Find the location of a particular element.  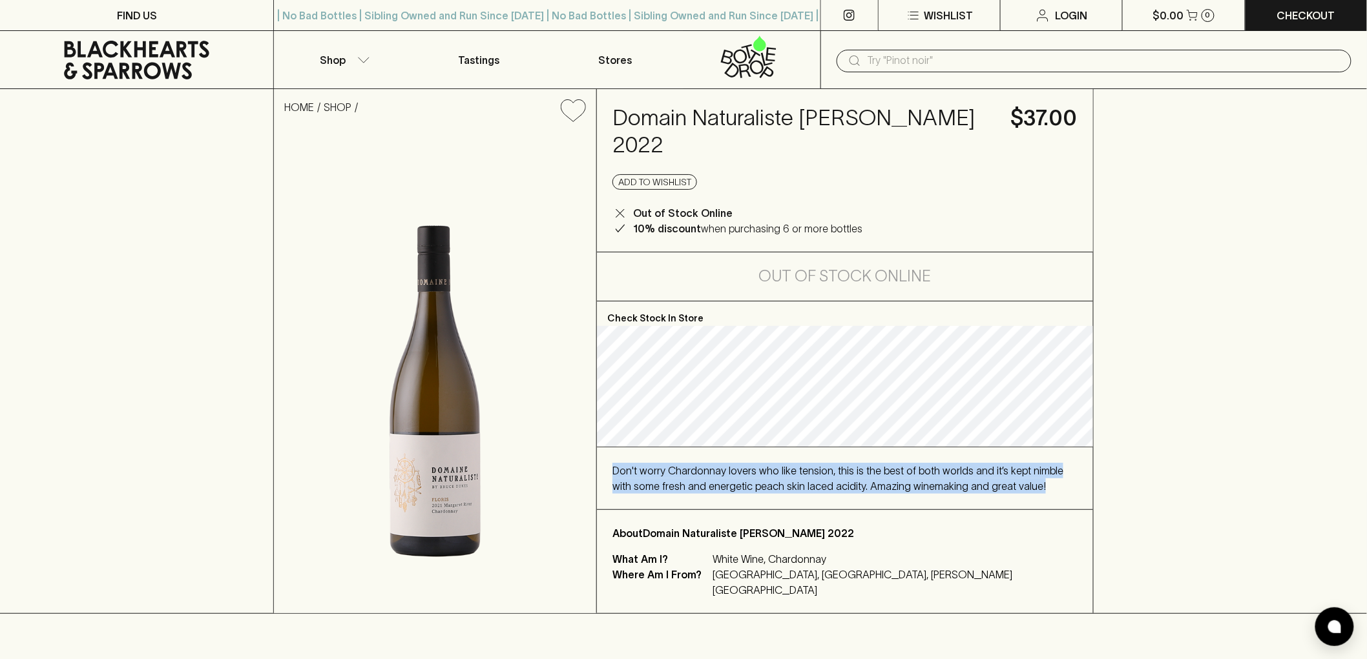

p: FIND US is located at coordinates (137, 16).